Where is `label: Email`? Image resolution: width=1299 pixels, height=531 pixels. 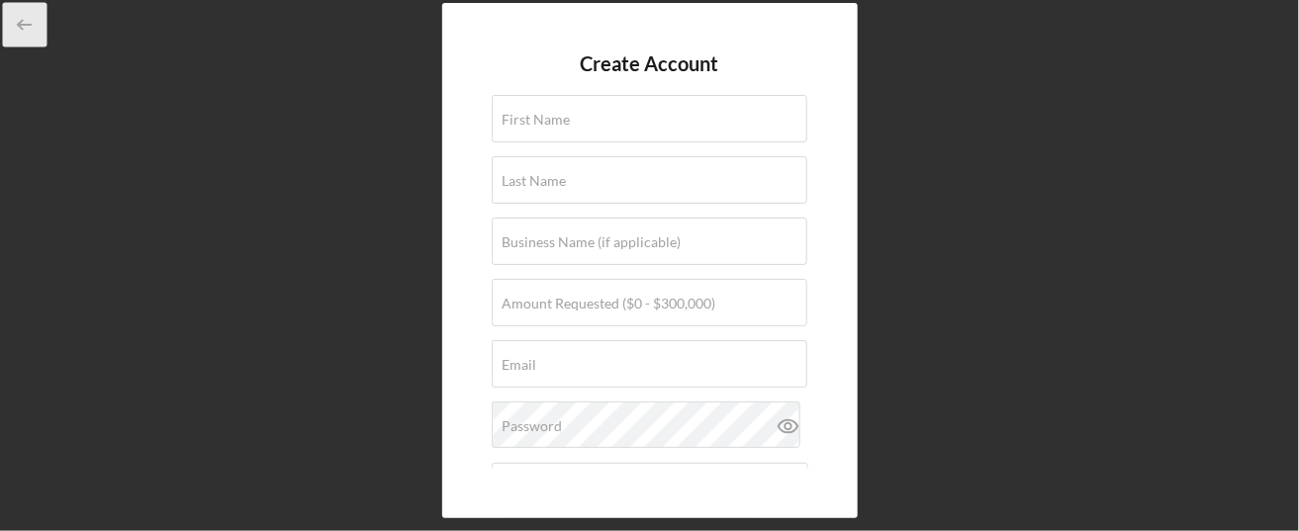 label: Email is located at coordinates (519, 365).